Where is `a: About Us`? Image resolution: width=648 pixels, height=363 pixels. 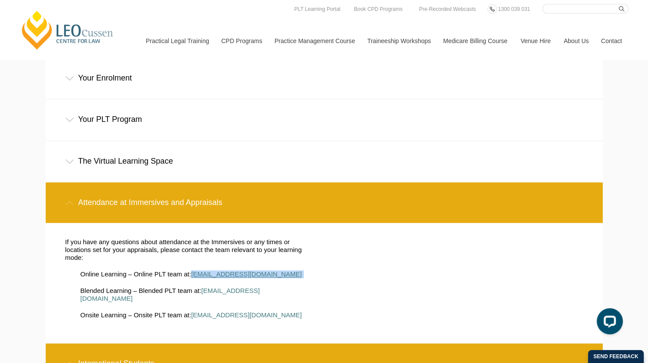
a: About Us is located at coordinates (576, 41).